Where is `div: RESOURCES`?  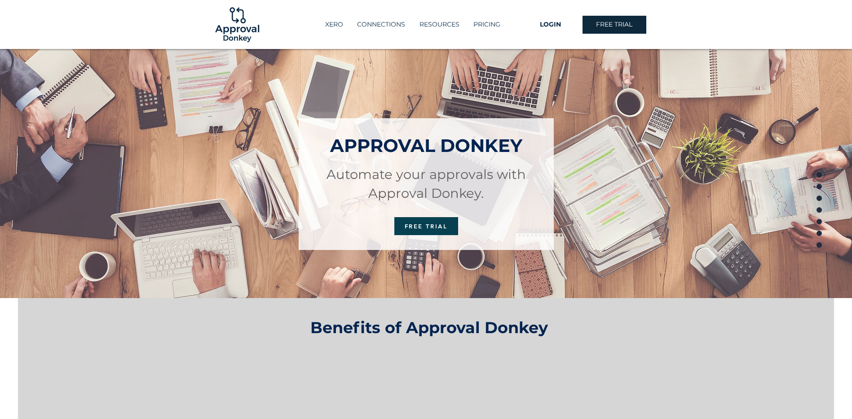 div: RESOURCES is located at coordinates (439, 24).